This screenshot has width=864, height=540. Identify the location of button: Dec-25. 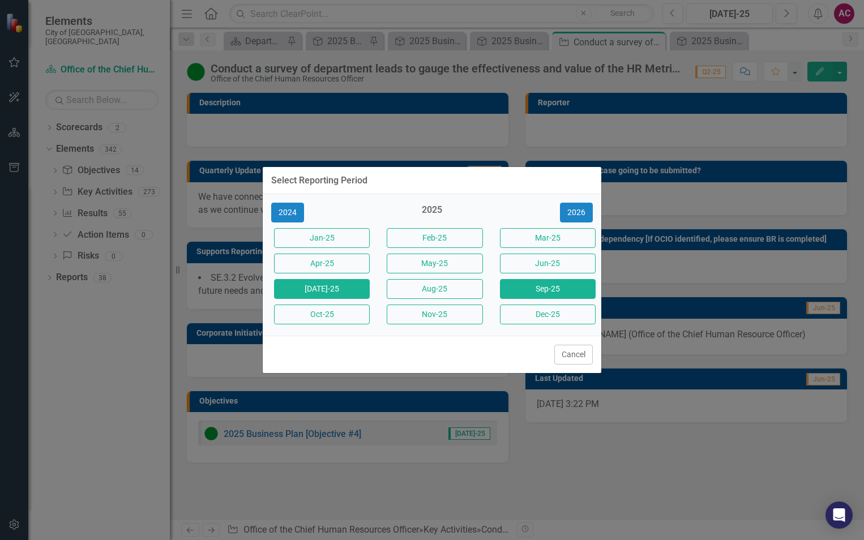
(548, 314).